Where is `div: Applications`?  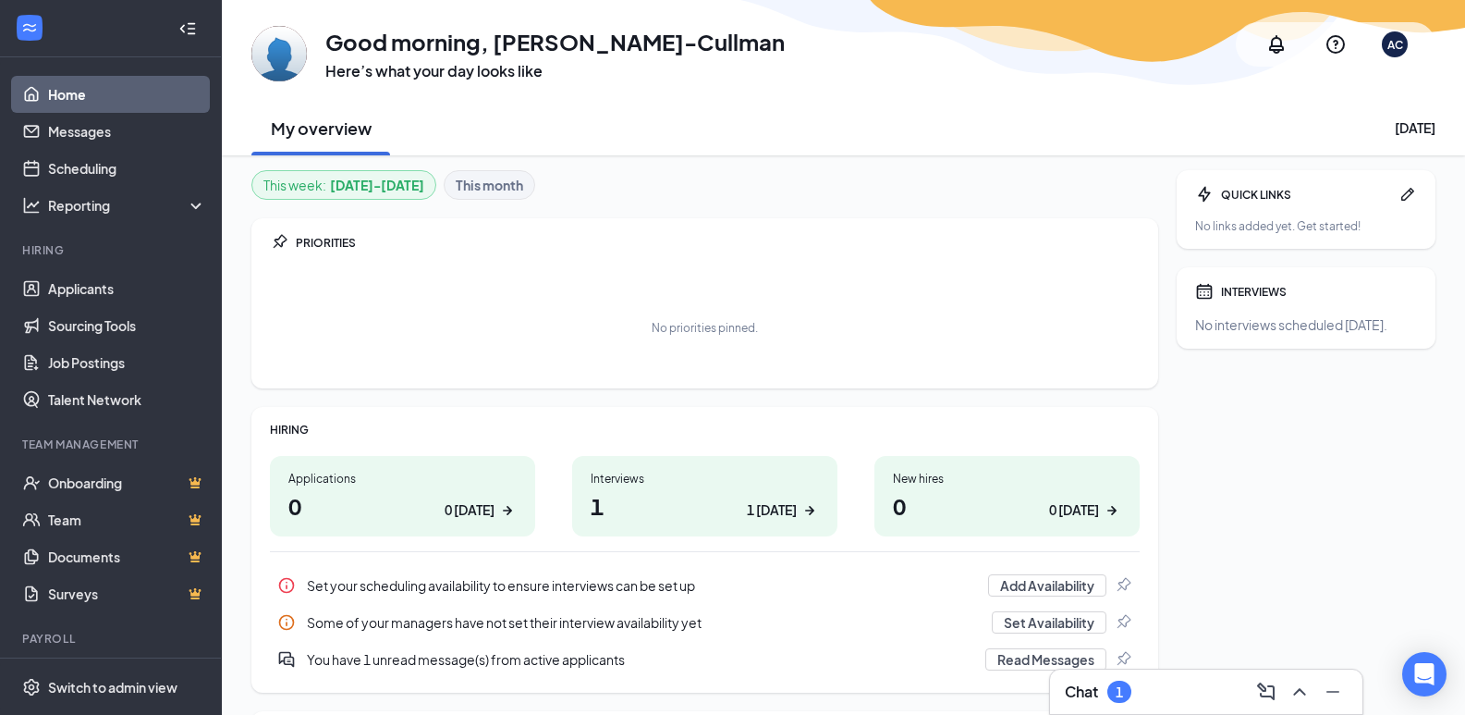 div: Applications is located at coordinates (402, 478).